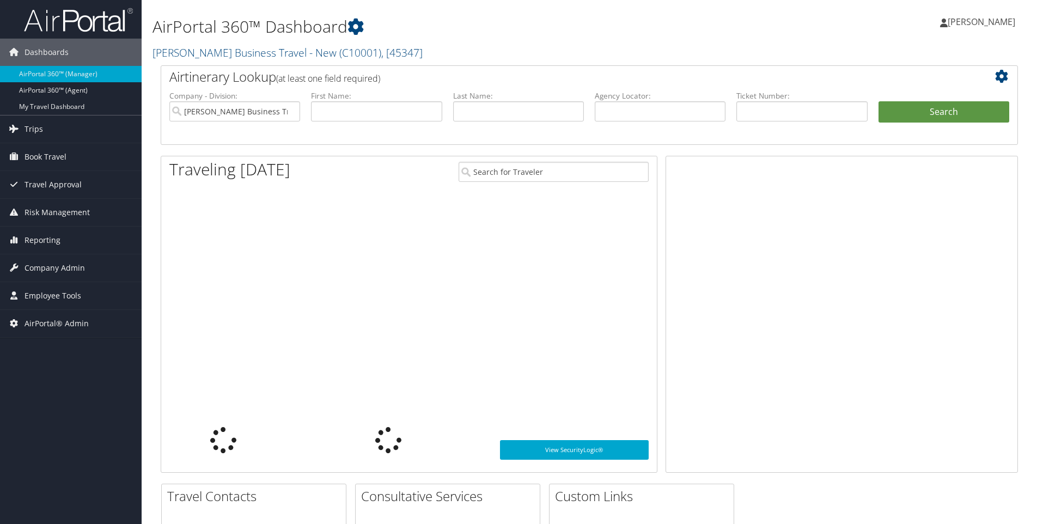 The image size is (1037, 524). What do you see at coordinates (257, 496) in the screenshot?
I see `h2: Travel Contacts` at bounding box center [257, 496].